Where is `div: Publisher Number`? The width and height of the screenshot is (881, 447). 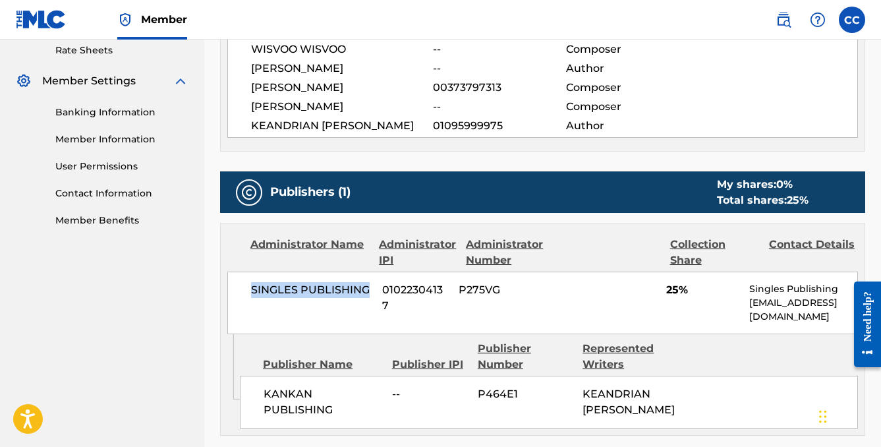
div: Publisher Number is located at coordinates (525, 356).